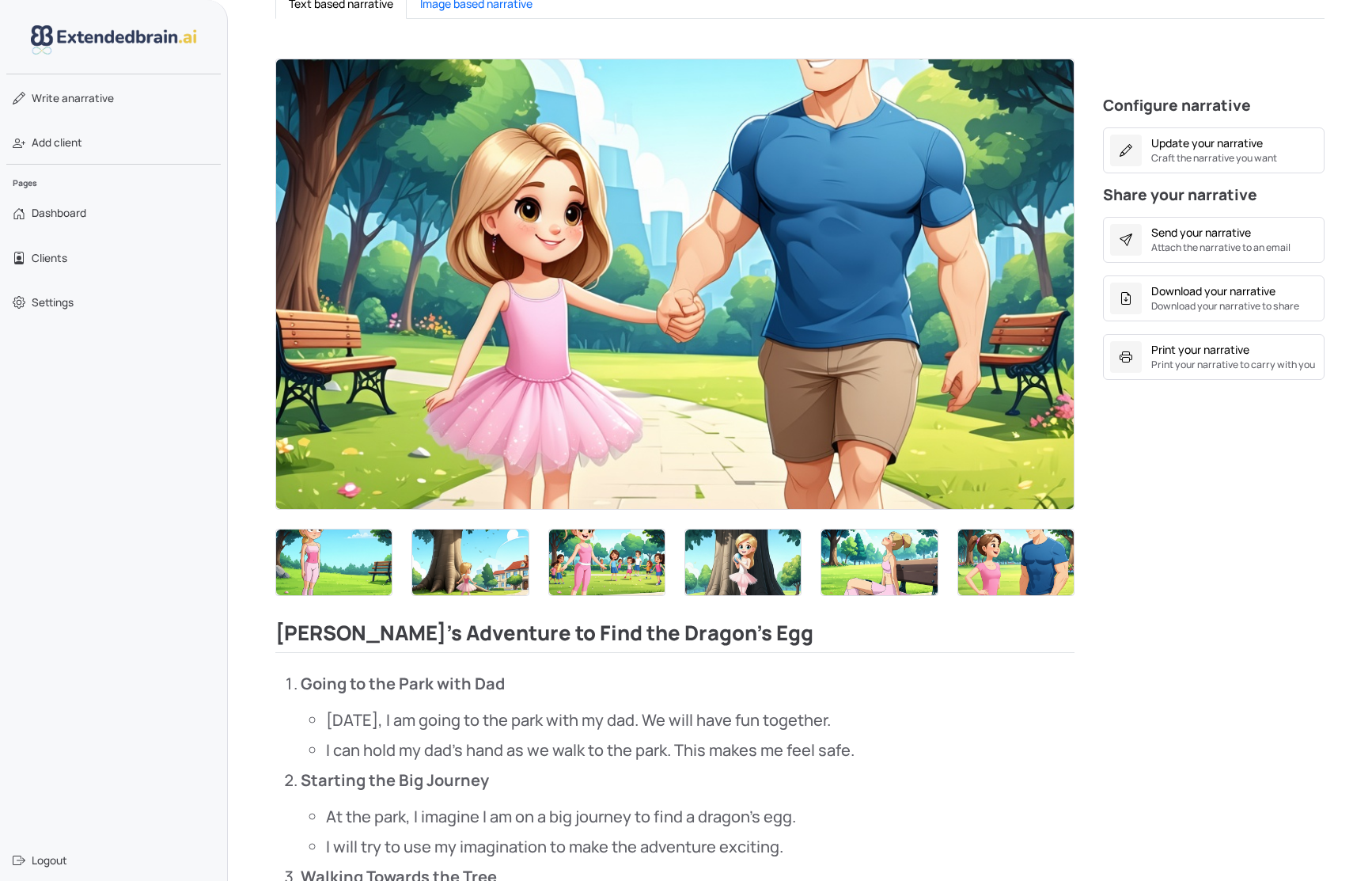 The width and height of the screenshot is (1372, 881). I want to click on strong: Going to the Park with Dad, so click(402, 683).